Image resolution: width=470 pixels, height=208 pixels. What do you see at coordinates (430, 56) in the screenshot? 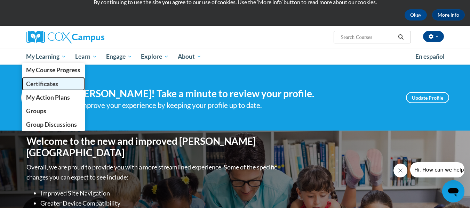
I see `span: En español` at bounding box center [430, 56].